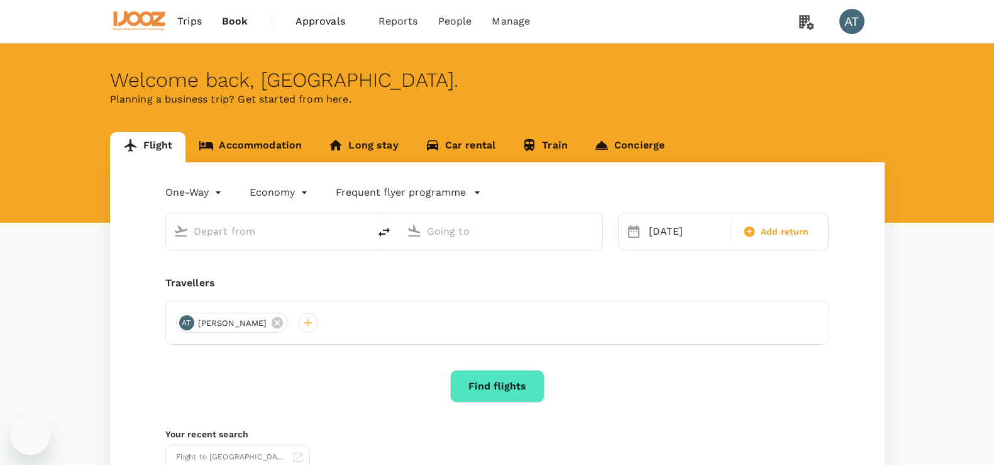 The width and height of the screenshot is (994, 465). What do you see at coordinates (384, 232) in the screenshot?
I see `button: delete` at bounding box center [384, 232].